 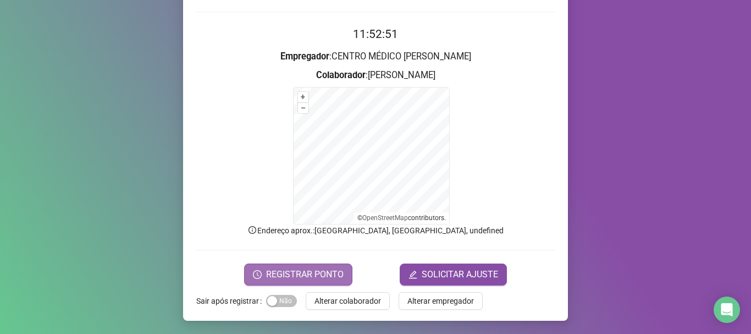 I want to click on strong: Colaborador, so click(x=341, y=75).